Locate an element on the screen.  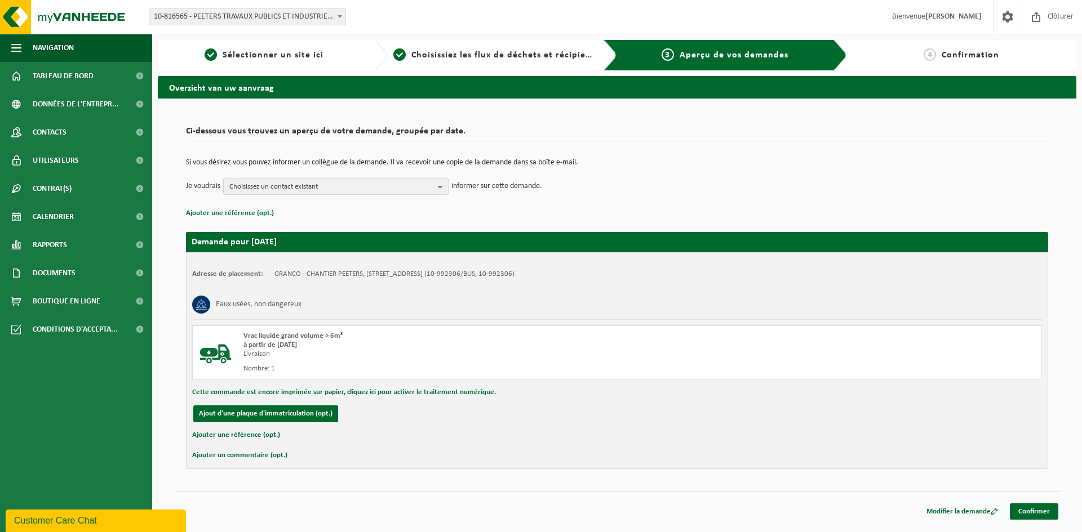
button: Choisissez un contact existant is located at coordinates (336, 186).